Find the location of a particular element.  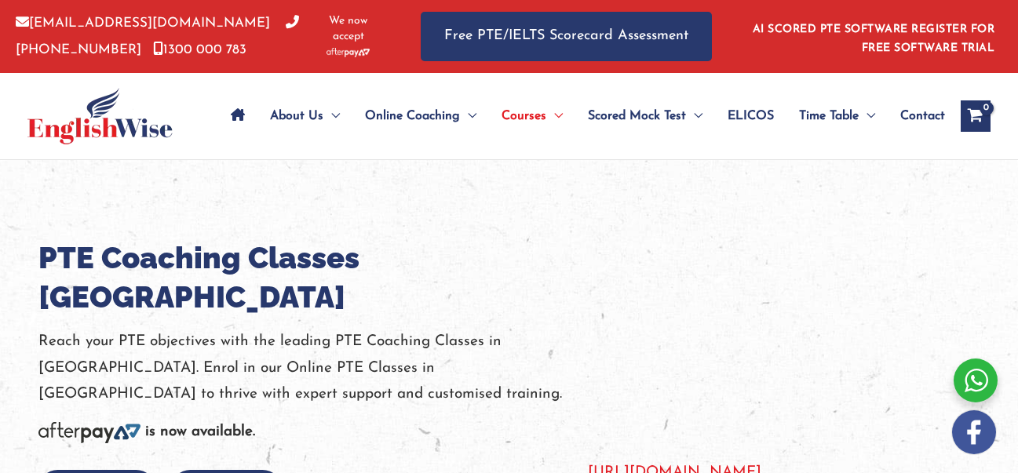

b: is now available. is located at coordinates (200, 431).